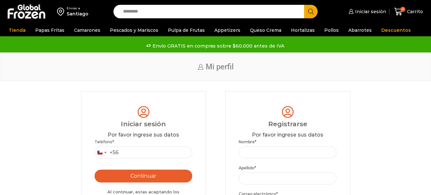 Image resolution: width=431 pixels, height=195 pixels. What do you see at coordinates (227, 30) in the screenshot?
I see `a: Appetizers` at bounding box center [227, 30].